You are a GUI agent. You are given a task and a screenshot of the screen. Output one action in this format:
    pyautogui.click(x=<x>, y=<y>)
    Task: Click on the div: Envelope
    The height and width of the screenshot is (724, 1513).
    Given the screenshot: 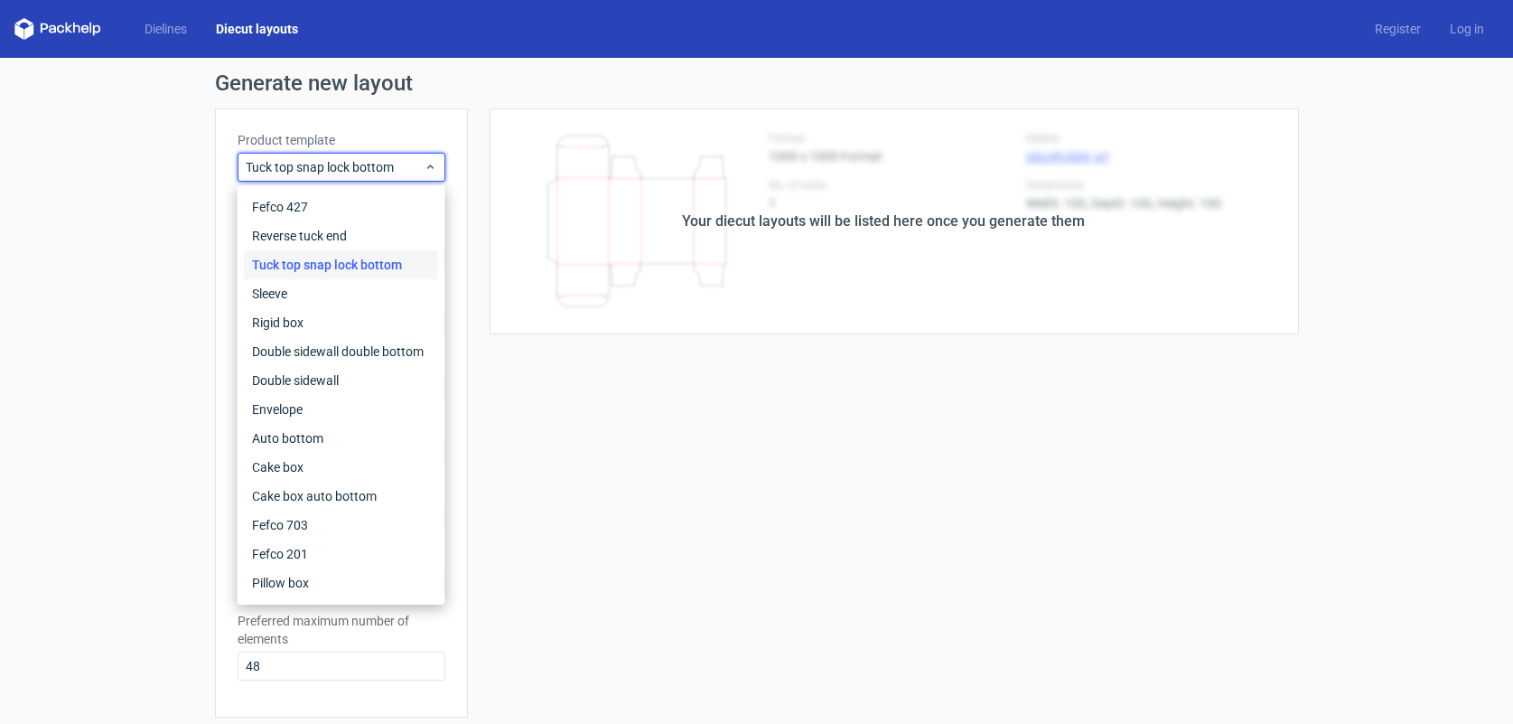 What is the action you would take?
    pyautogui.click(x=341, y=409)
    